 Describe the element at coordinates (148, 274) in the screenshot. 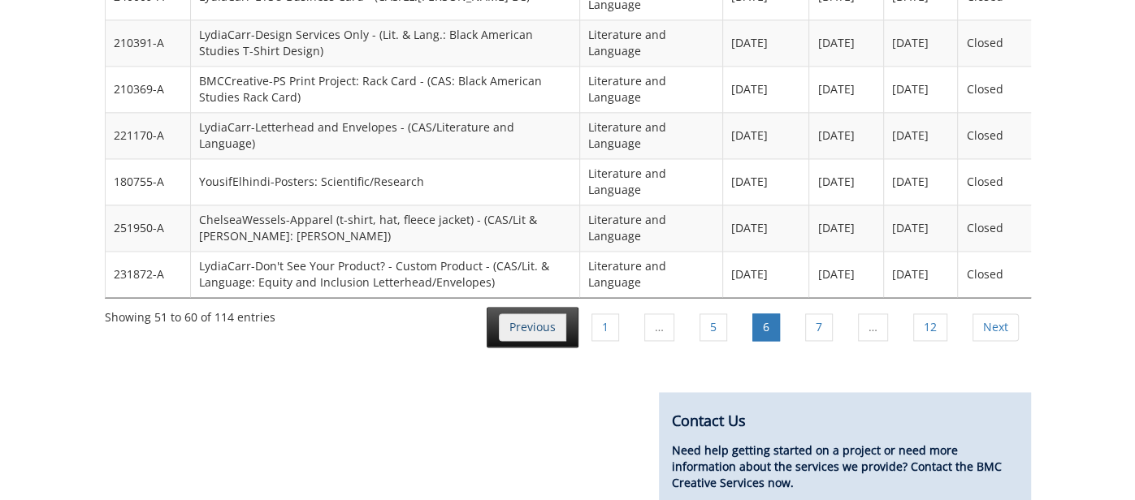

I see `td: 231872-A` at that location.